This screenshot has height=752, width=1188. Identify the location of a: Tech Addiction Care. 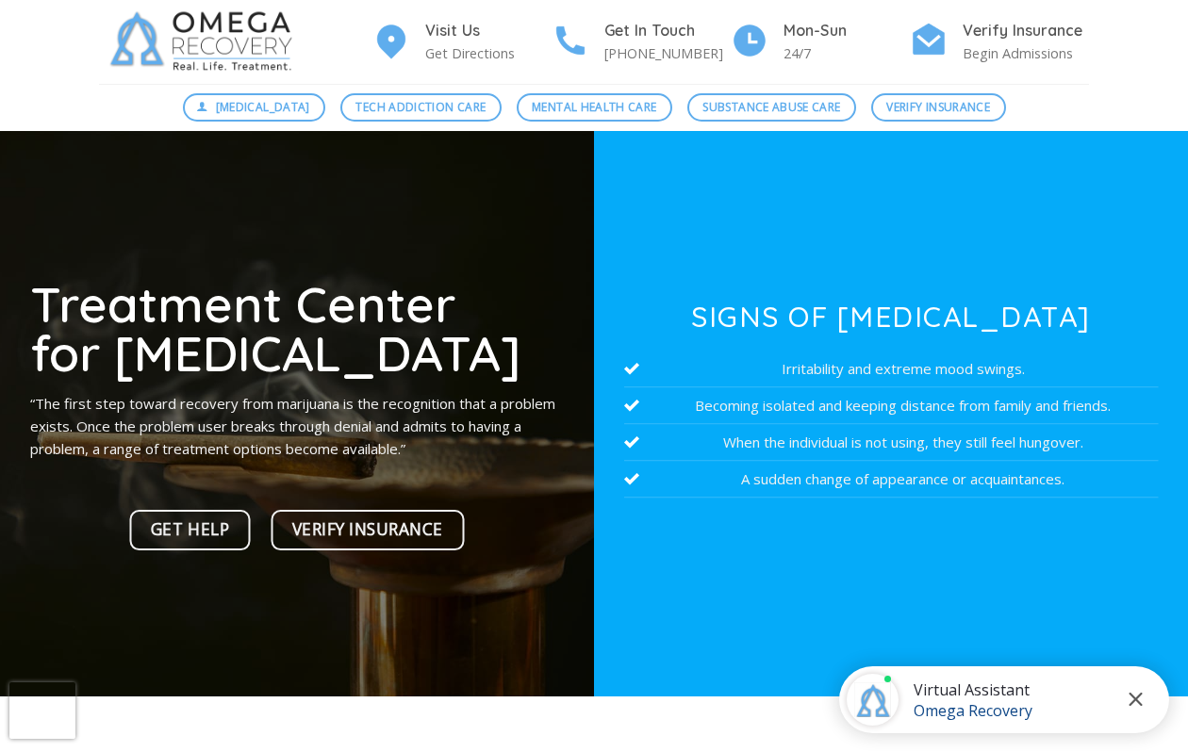
(421, 107).